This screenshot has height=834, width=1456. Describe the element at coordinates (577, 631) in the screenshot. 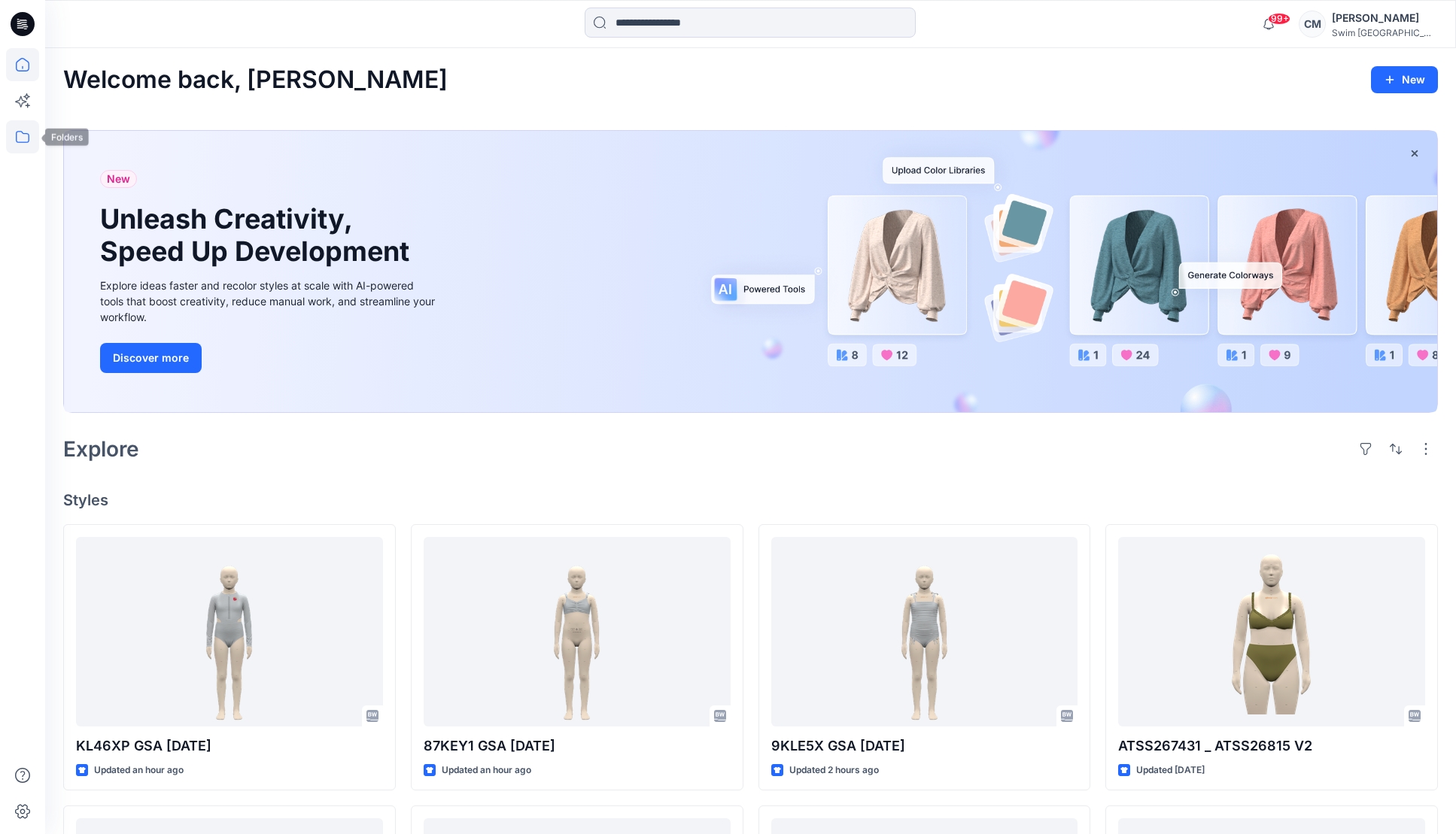

I see `a: 87KEY1 GSA 2025.8.7` at that location.